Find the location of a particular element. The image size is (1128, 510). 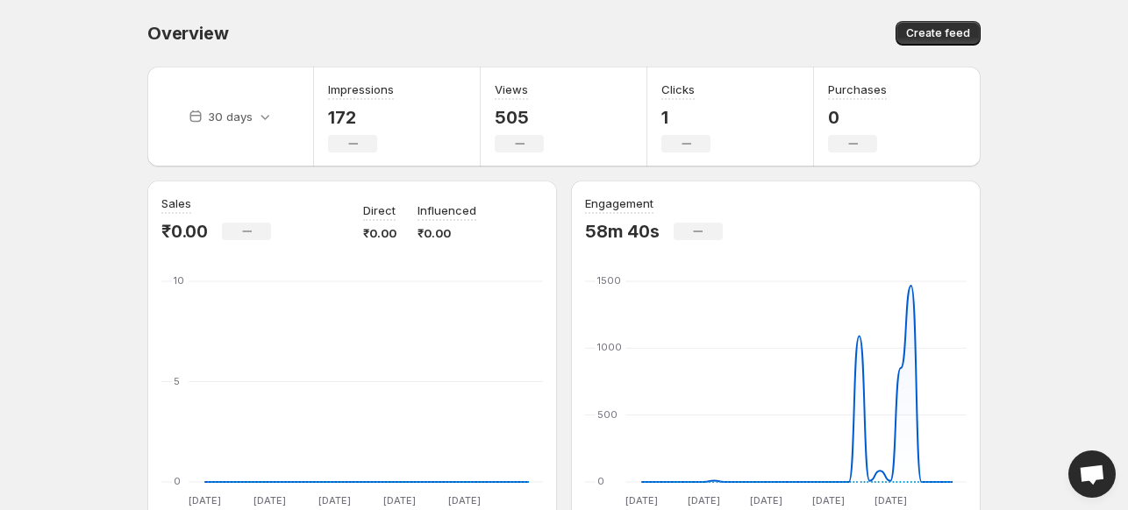

h3: Purchases is located at coordinates (857, 89).